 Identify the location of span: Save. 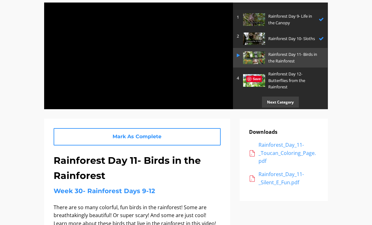
(254, 79).